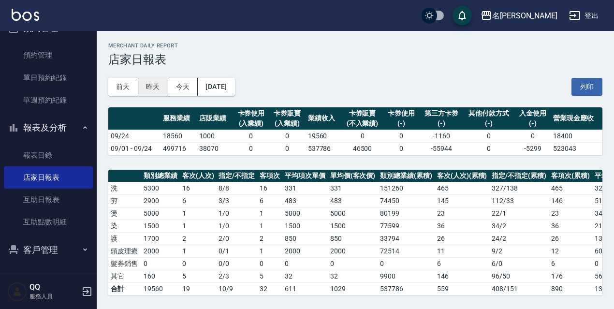  I want to click on td: -1160, so click(441, 136).